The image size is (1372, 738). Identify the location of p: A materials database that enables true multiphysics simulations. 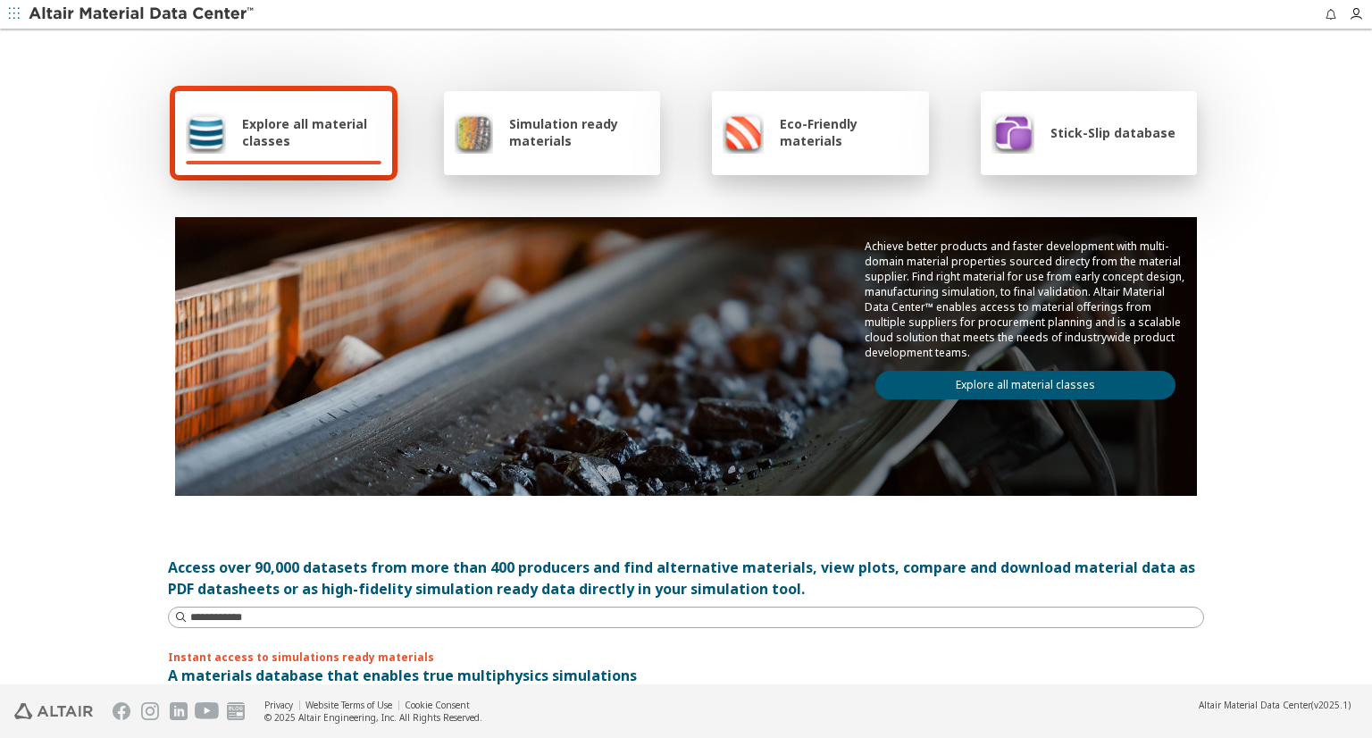
(686, 675).